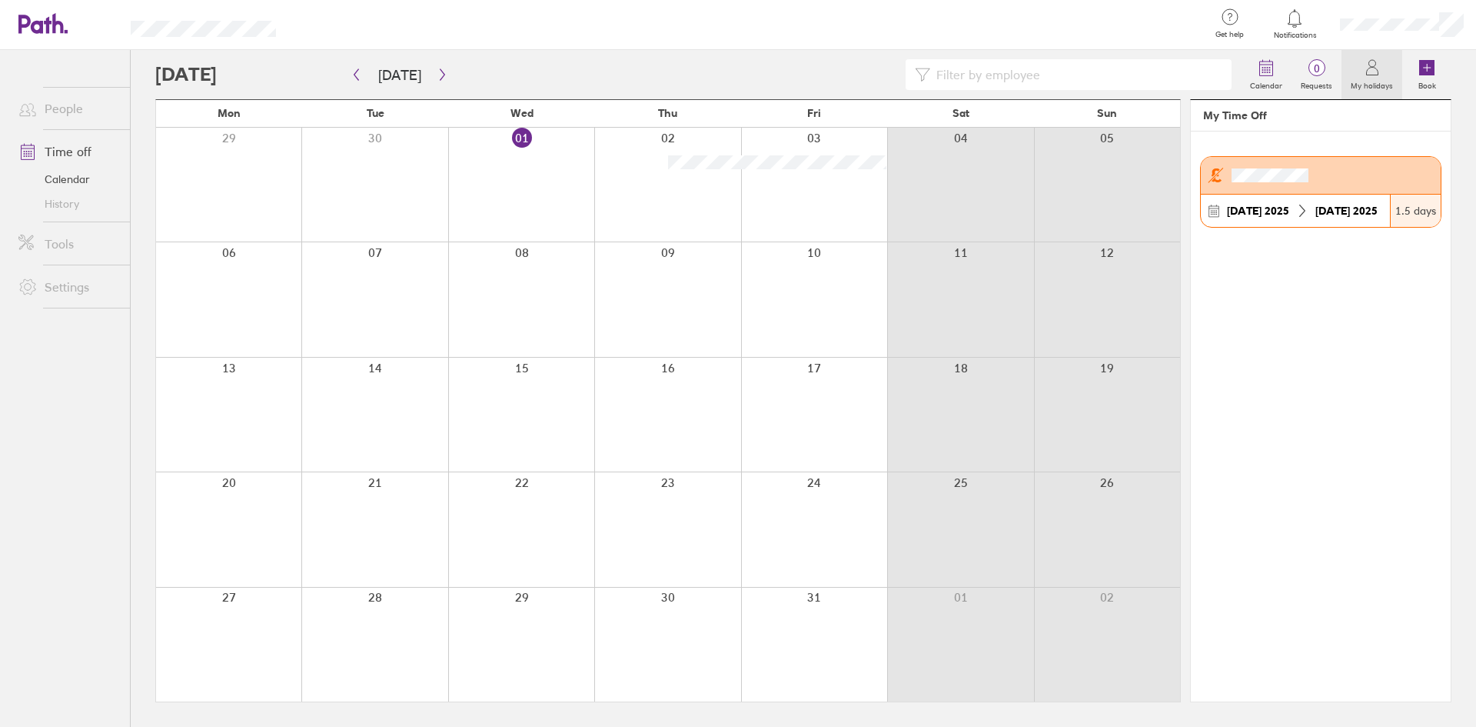  I want to click on label: Requests, so click(1316, 84).